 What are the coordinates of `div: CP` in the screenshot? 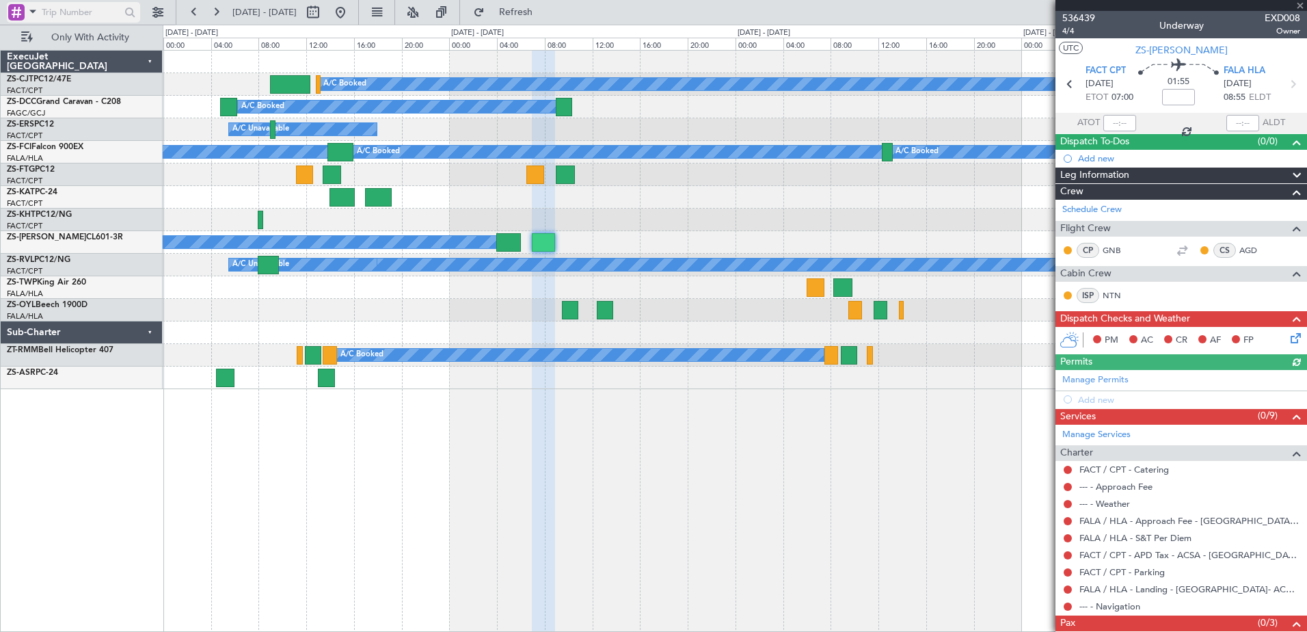 It's located at (1088, 250).